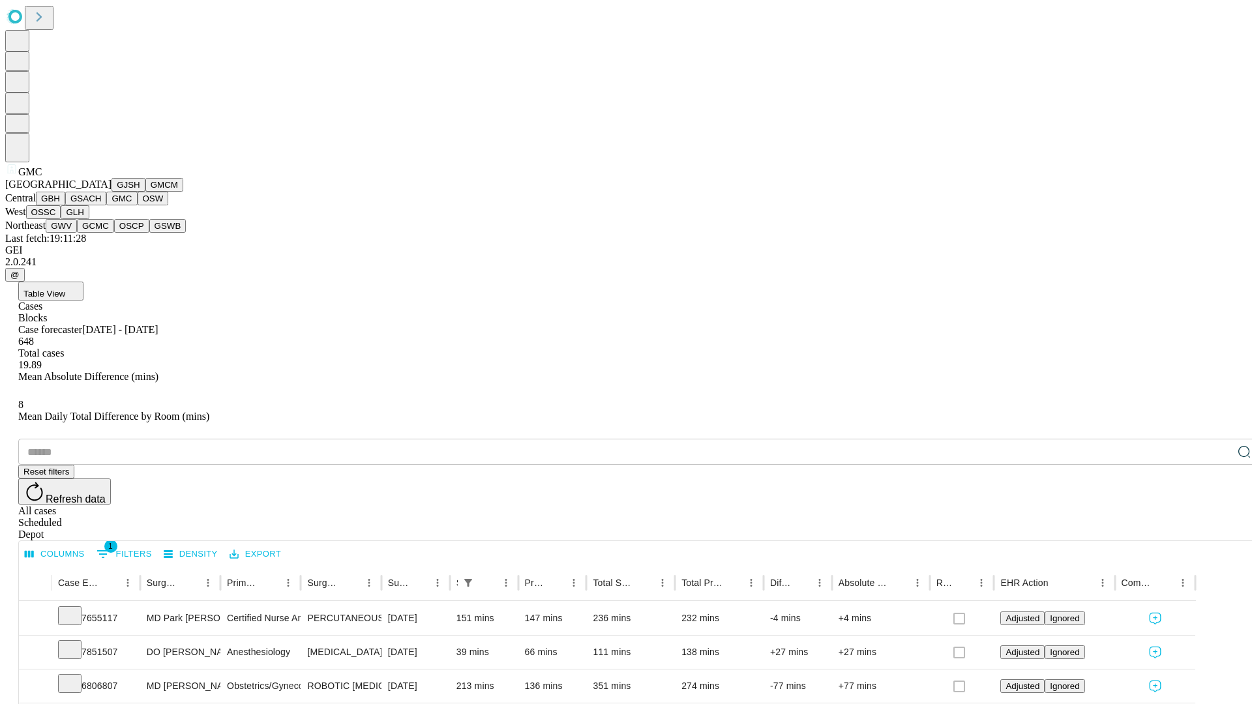  Describe the element at coordinates (243, 583) in the screenshot. I see `div: Primary Service` at that location.